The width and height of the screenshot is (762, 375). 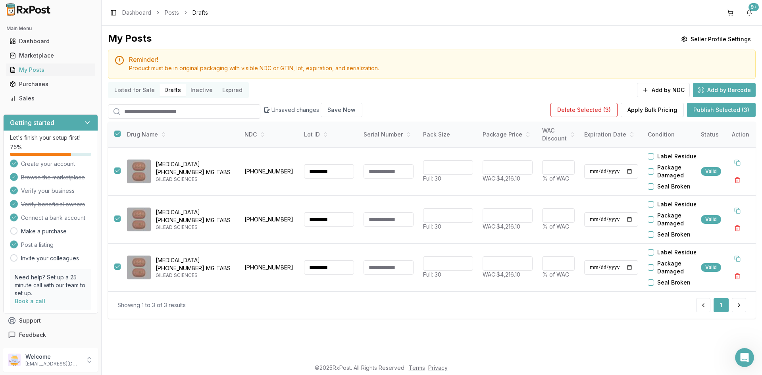 I want to click on div: WAC Discount, so click(x=559, y=135).